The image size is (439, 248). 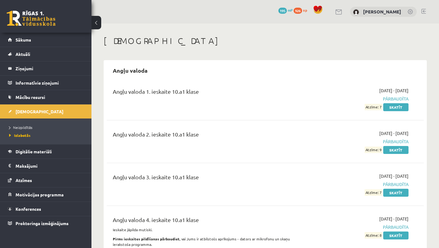 I want to click on span: Atzīme: 9, so click(x=374, y=149).